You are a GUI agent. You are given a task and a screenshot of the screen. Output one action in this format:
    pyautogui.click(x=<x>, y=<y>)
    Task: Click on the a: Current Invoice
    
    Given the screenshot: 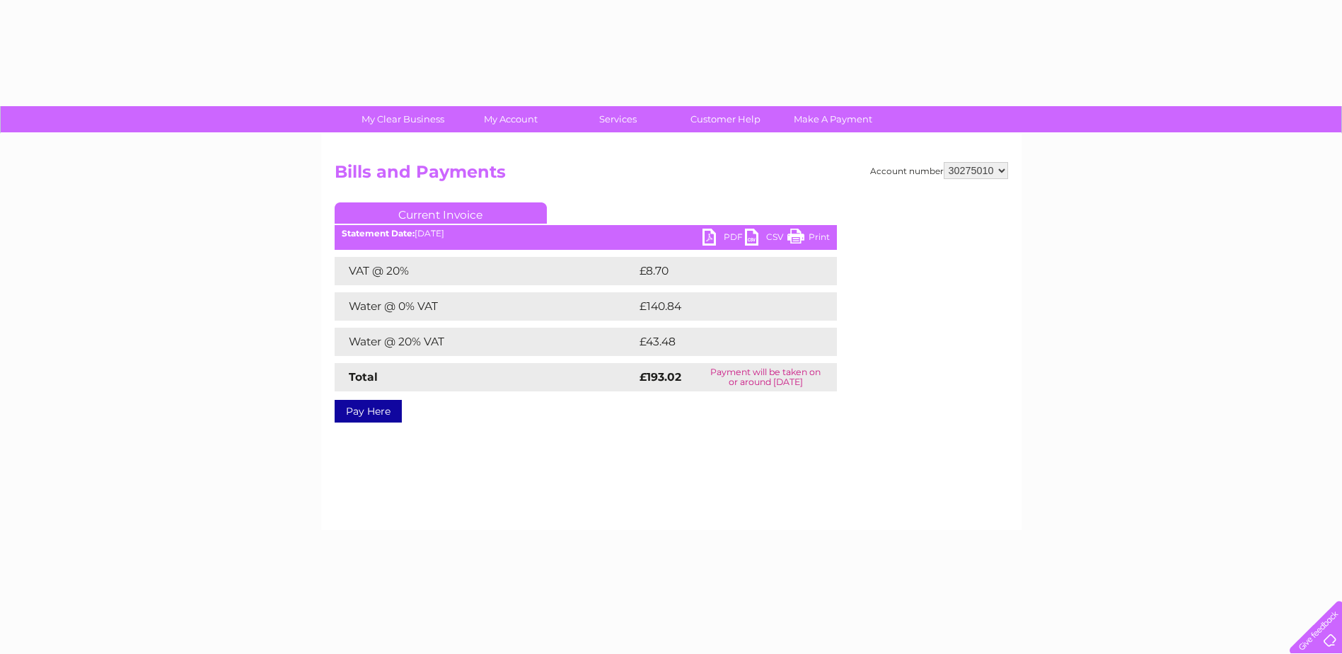 What is the action you would take?
    pyautogui.click(x=441, y=213)
    